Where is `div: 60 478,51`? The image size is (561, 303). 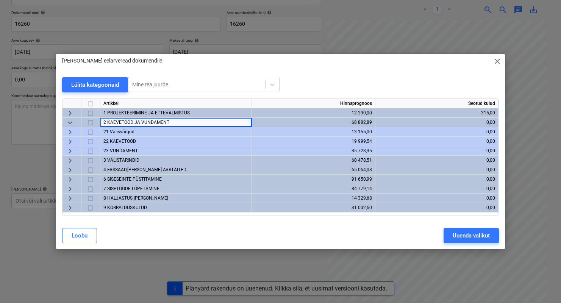 div: 60 478,51 is located at coordinates (313, 160).